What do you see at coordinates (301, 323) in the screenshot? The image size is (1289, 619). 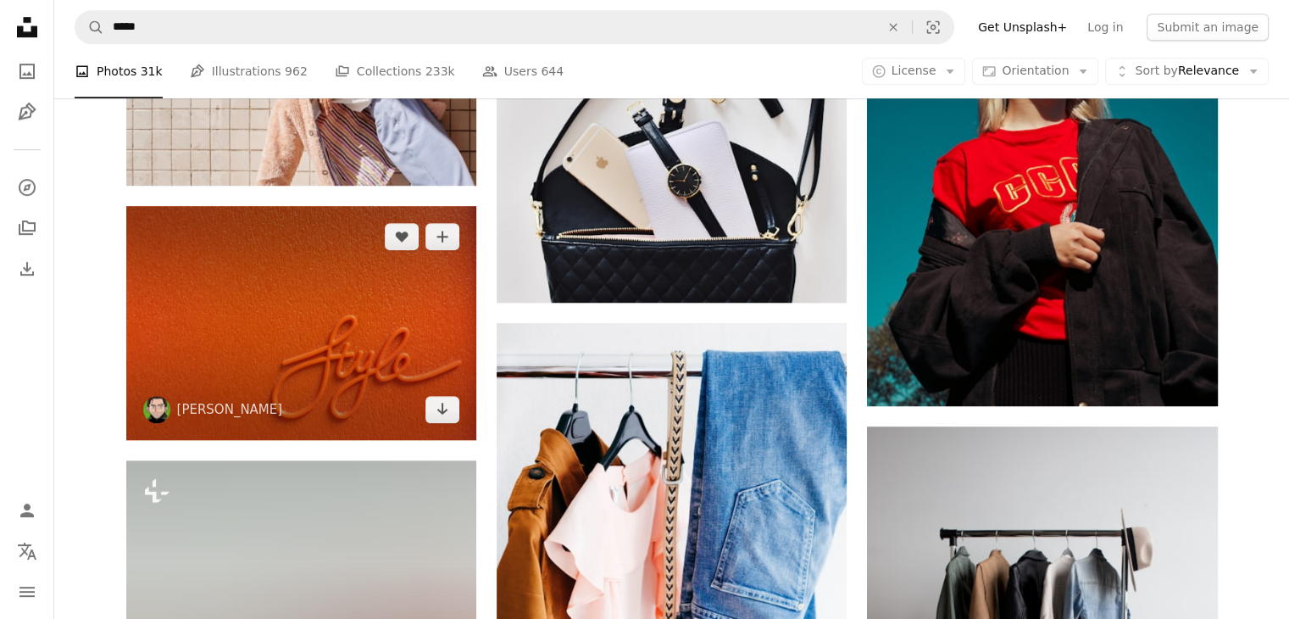 I see `a: text` at bounding box center [301, 323].